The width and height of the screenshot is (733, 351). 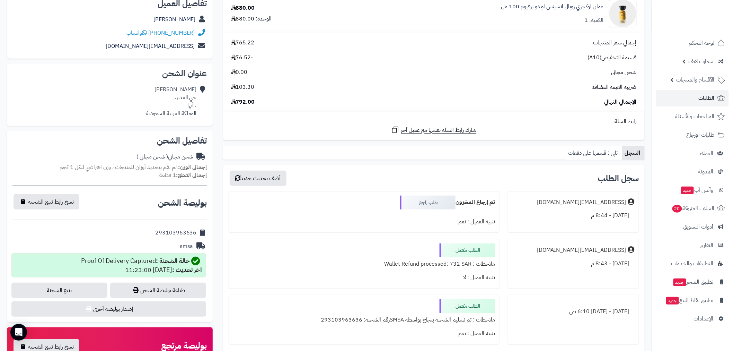 What do you see at coordinates (695, 116) in the screenshot?
I see `span: المراجعات والأسئلة` at bounding box center [695, 116].